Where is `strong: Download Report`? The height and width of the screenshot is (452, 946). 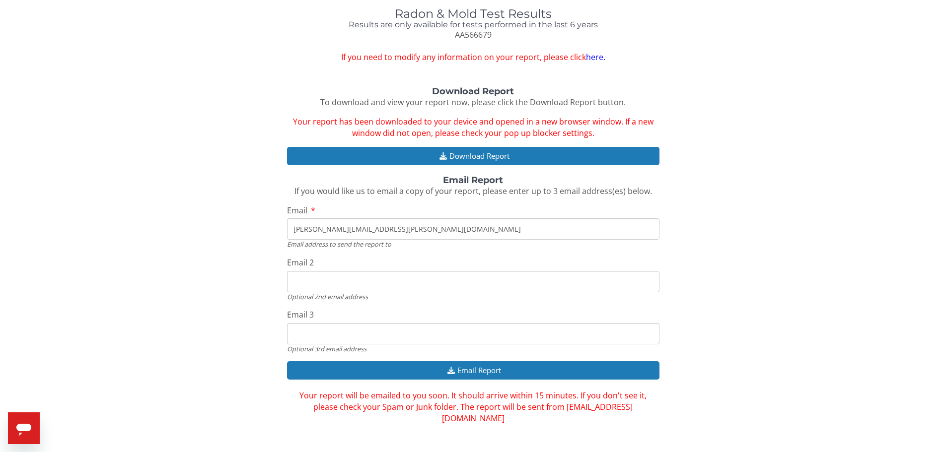
strong: Download Report is located at coordinates (473, 91).